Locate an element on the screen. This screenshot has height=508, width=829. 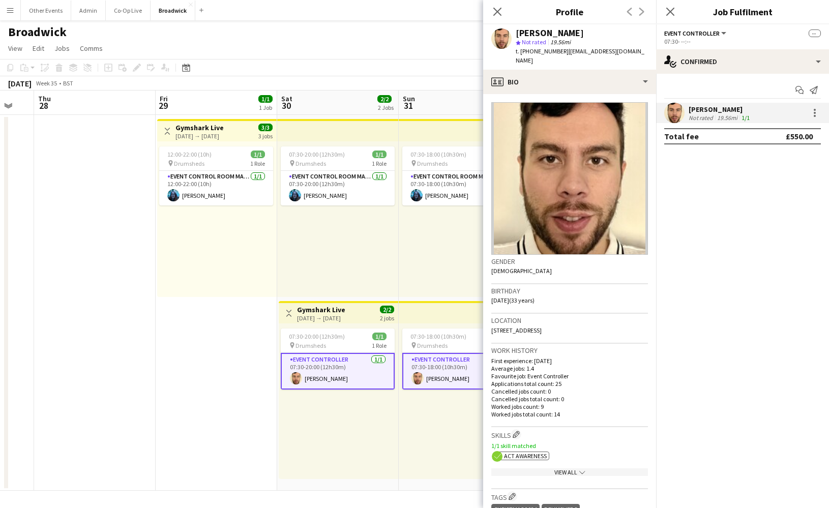
button: Admin is located at coordinates (88, 10).